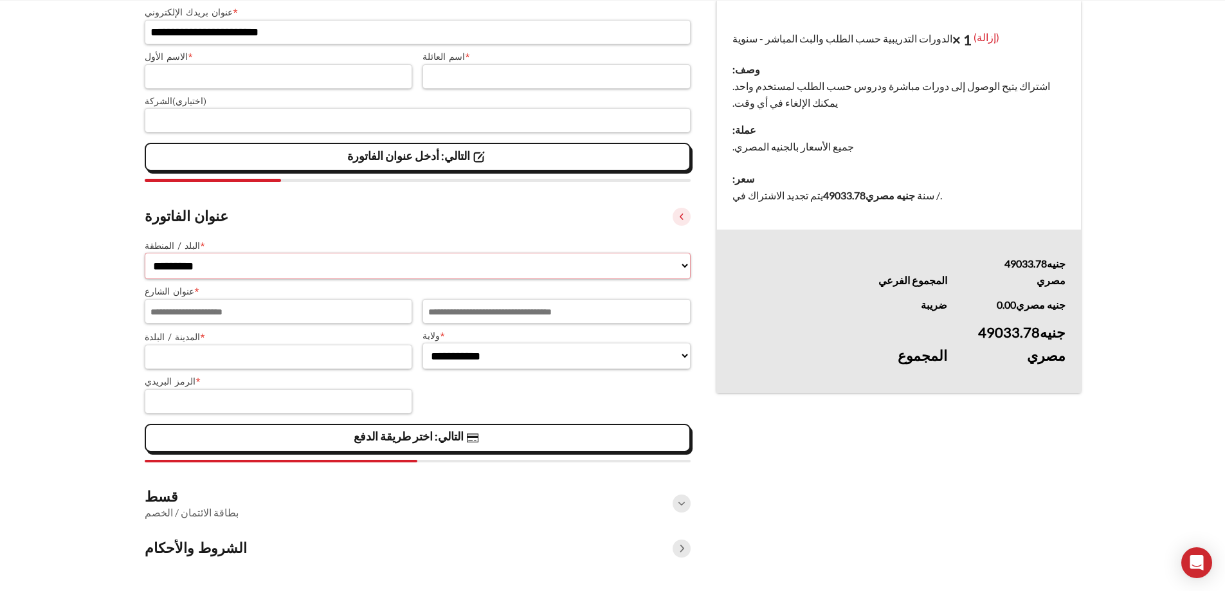 Image resolution: width=1225 pixels, height=591 pixels. I want to click on font: الدورات التدريبية حسب الطلب والبث المباشر - سنوية, so click(842, 38).